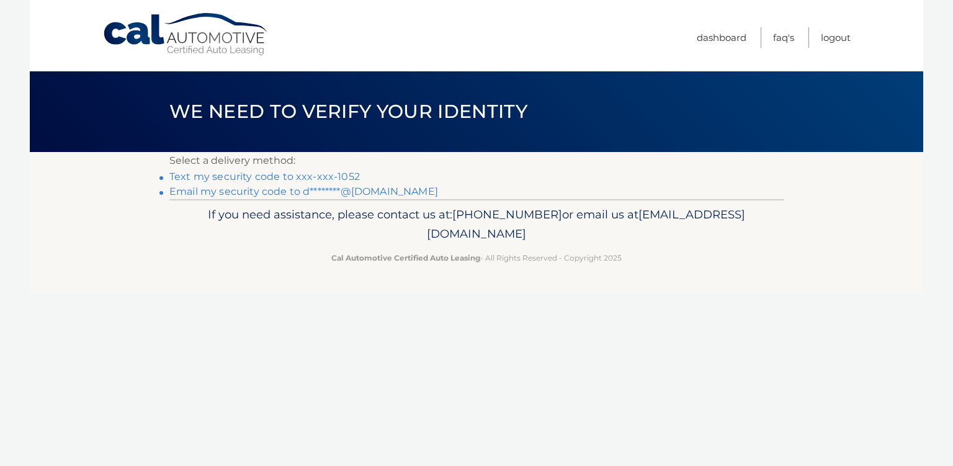  What do you see at coordinates (186, 34) in the screenshot?
I see `a: Cal Automotive` at bounding box center [186, 34].